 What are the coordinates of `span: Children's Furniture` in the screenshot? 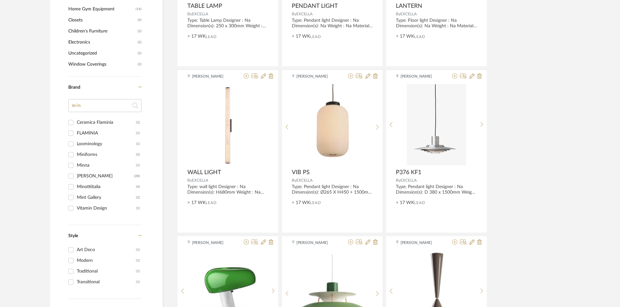 It's located at (102, 31).